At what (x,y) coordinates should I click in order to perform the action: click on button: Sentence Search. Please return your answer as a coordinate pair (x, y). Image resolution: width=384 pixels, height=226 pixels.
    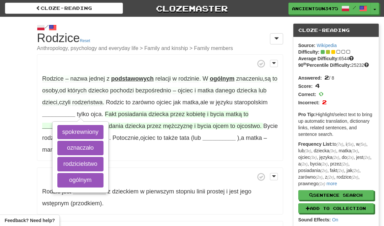
    Looking at the image, I should click on (336, 195).